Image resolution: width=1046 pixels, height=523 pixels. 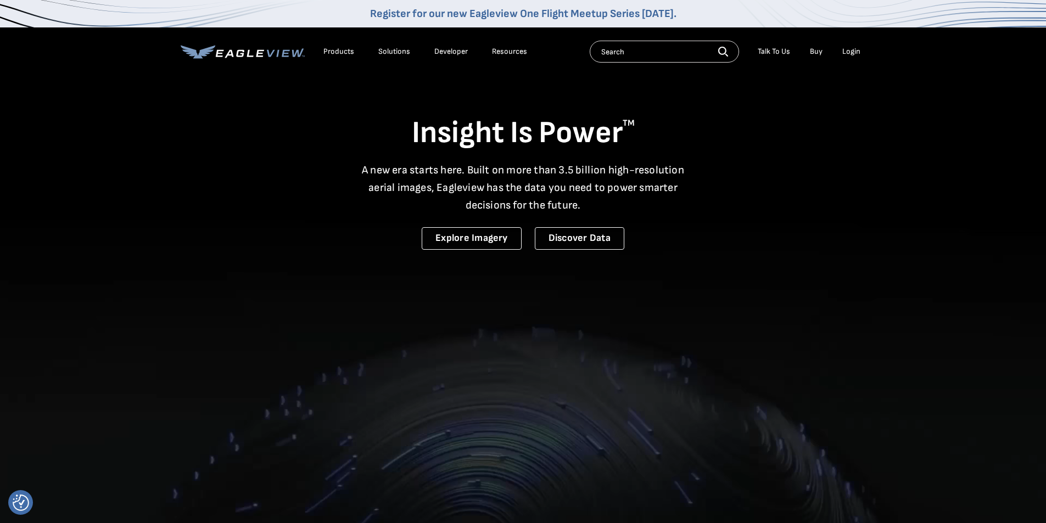 I want to click on div: Talk To Us, so click(x=774, y=52).